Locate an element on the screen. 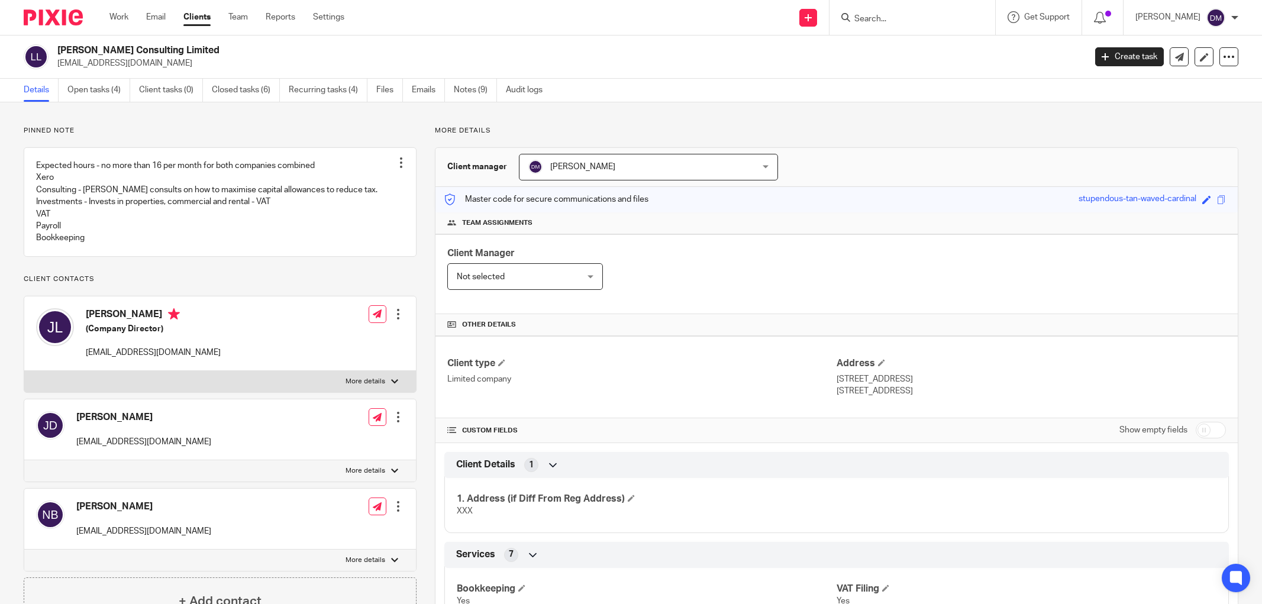 The image size is (1262, 604). input: Search is located at coordinates (907, 20).